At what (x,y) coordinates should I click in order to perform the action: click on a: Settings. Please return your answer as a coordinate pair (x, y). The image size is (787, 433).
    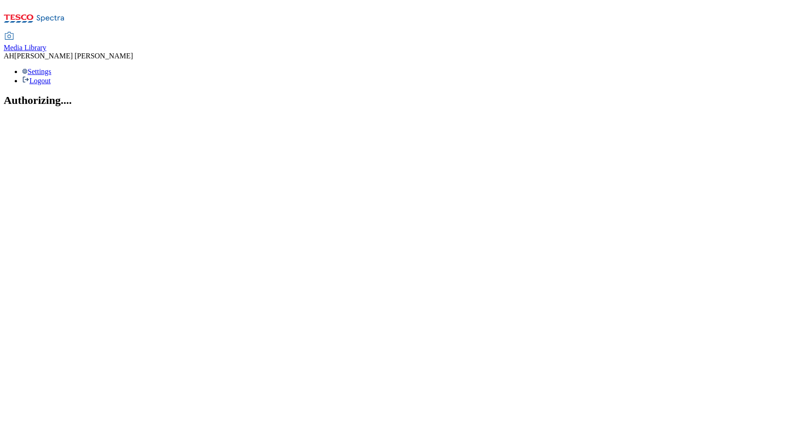
    Looking at the image, I should click on (37, 71).